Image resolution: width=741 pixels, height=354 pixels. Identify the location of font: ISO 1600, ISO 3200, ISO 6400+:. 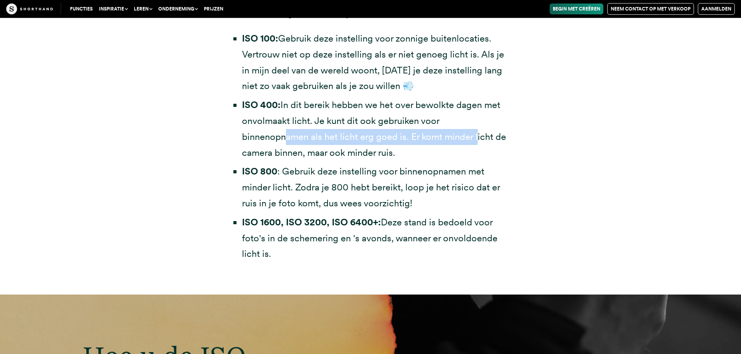
(311, 222).